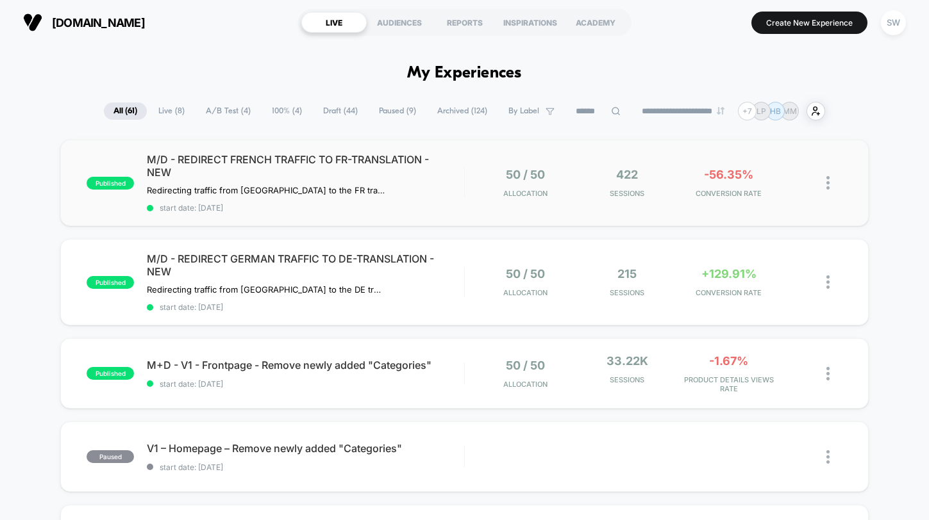 This screenshot has height=520, width=929. Describe the element at coordinates (729, 274) in the screenshot. I see `span: +129.91%` at that location.